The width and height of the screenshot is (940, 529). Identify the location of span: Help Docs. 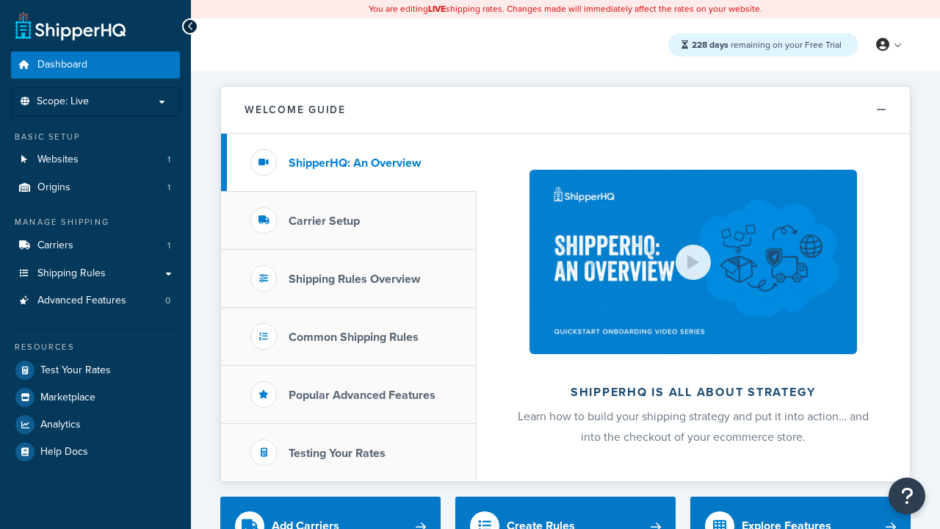
(64, 452).